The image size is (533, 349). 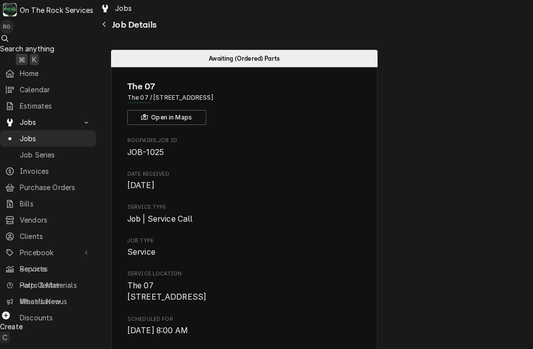 I want to click on span: Name, so click(x=244, y=86).